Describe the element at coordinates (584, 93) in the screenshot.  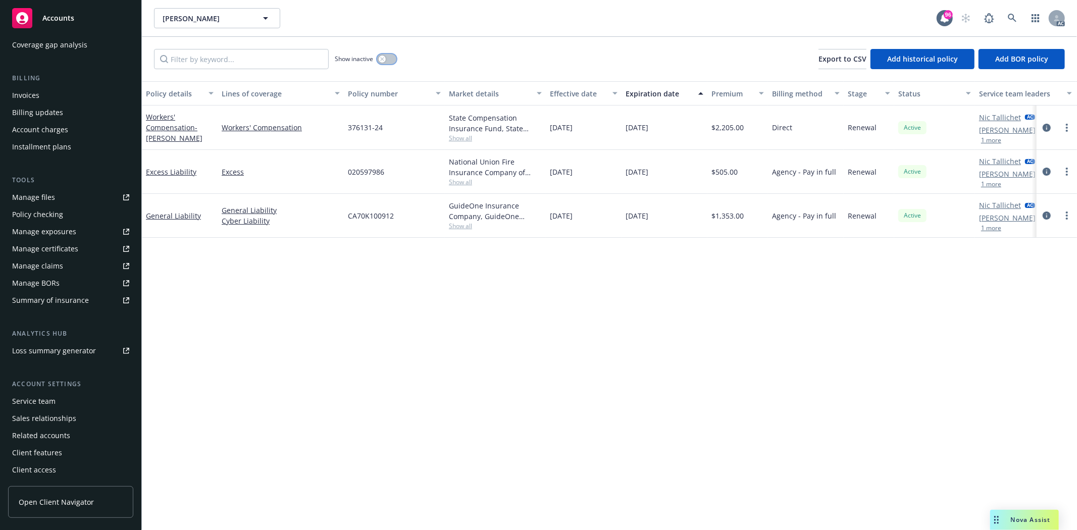
I see `button: Effective date` at that location.